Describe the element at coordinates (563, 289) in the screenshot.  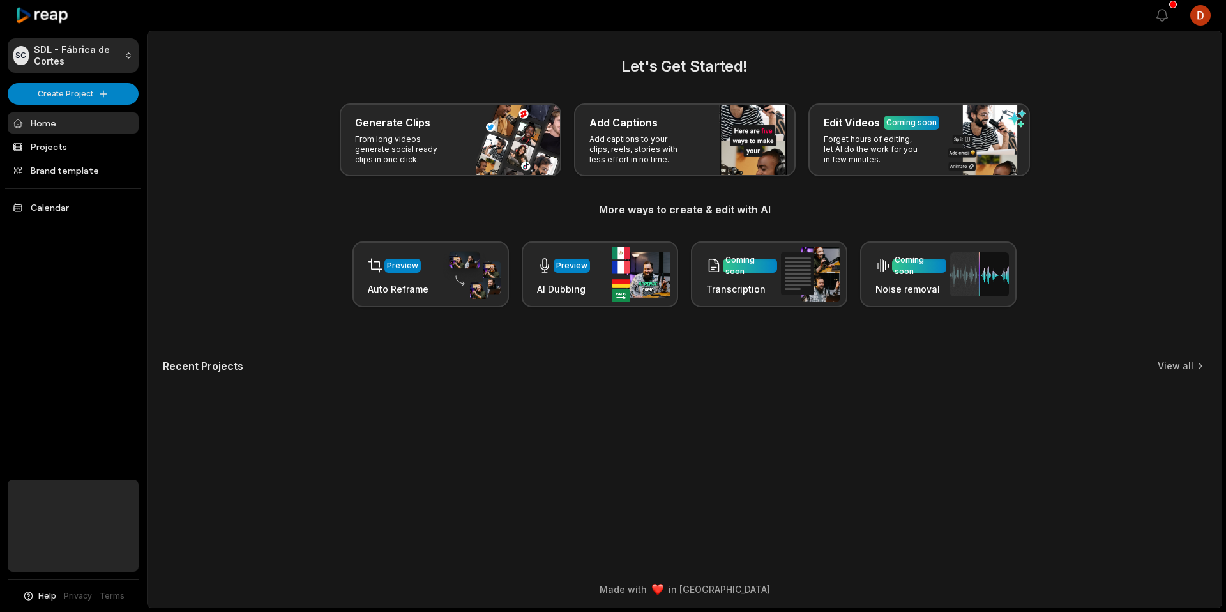
I see `h3: AI Dubbing` at that location.